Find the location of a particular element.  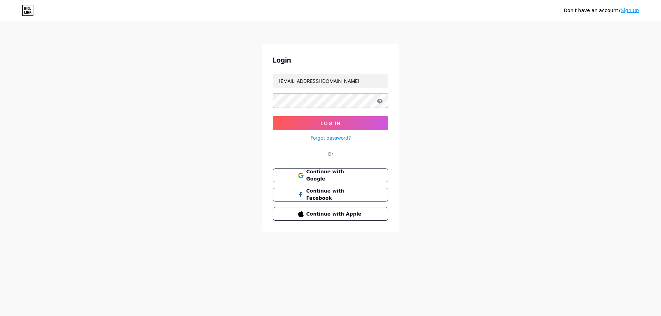

a: Forgot password? is located at coordinates (330, 138).